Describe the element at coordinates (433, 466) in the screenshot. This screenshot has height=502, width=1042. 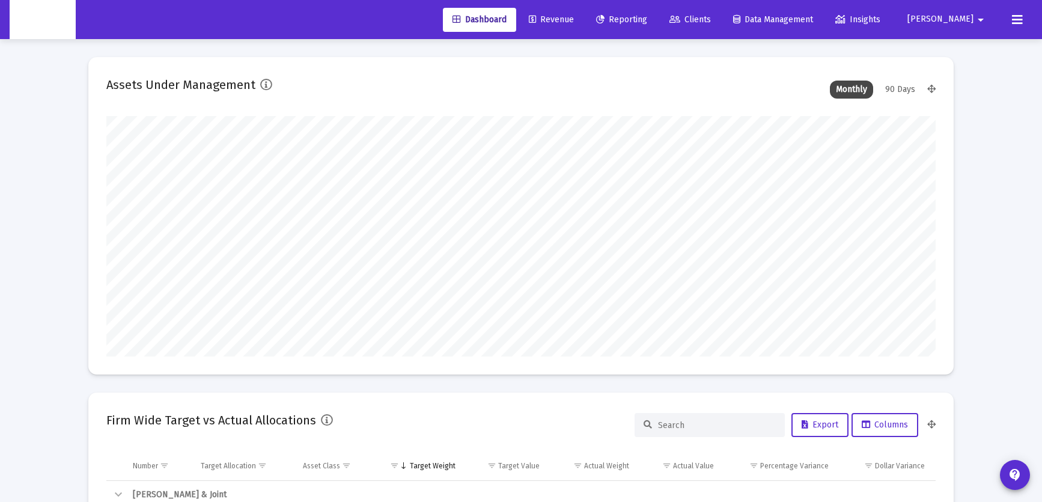
I see `div: Target Weight` at that location.